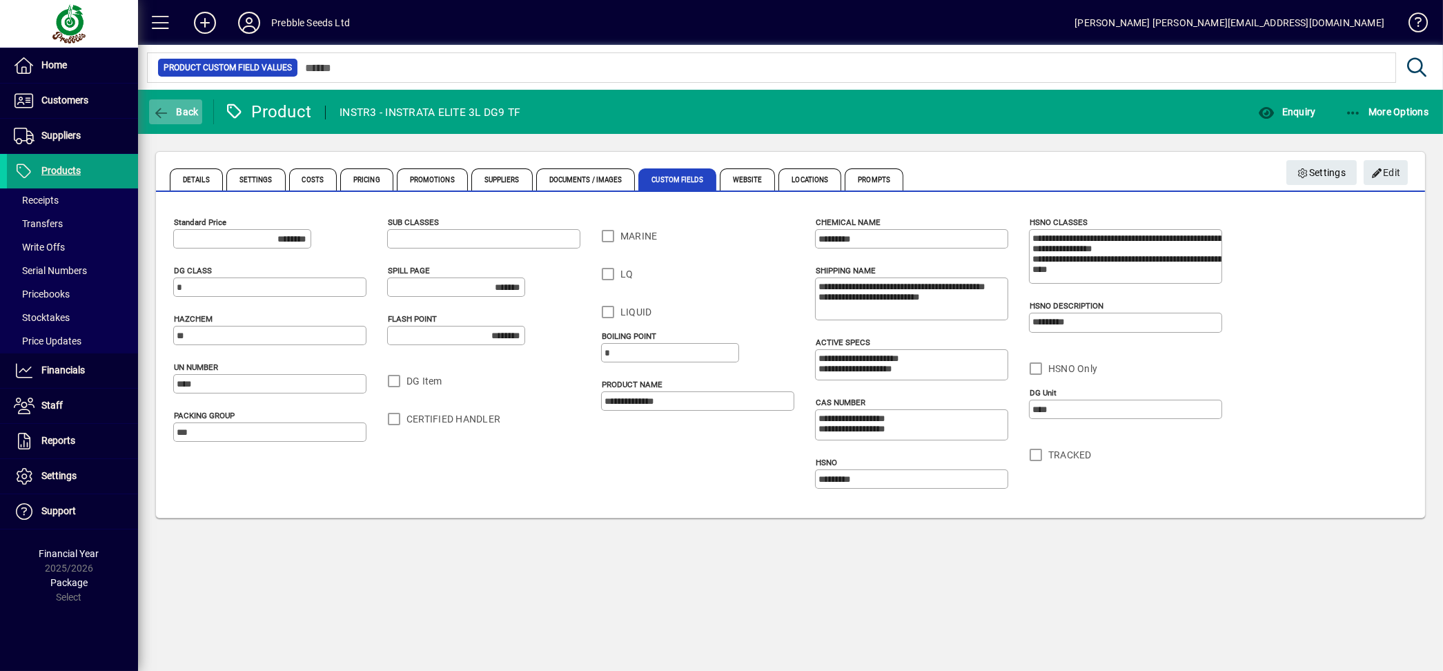  Describe the element at coordinates (311, 23) in the screenshot. I see `div: Prebble Seeds Ltd` at that location.